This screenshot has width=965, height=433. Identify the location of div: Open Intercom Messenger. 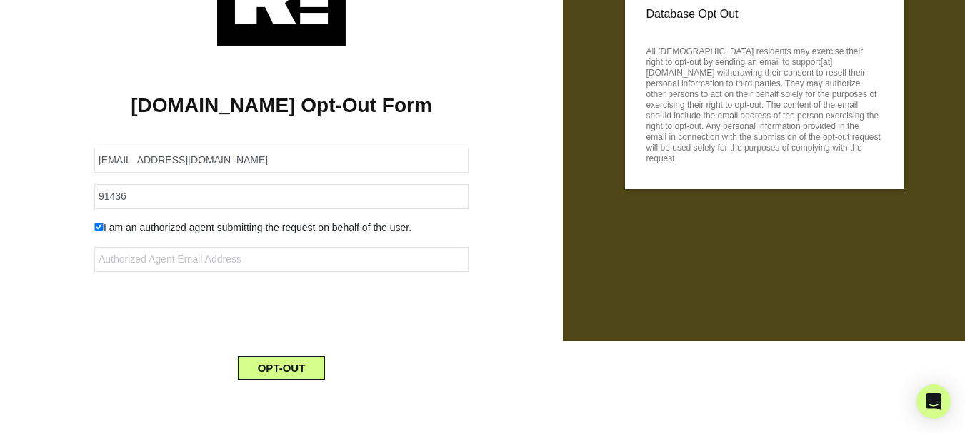
(933, 402).